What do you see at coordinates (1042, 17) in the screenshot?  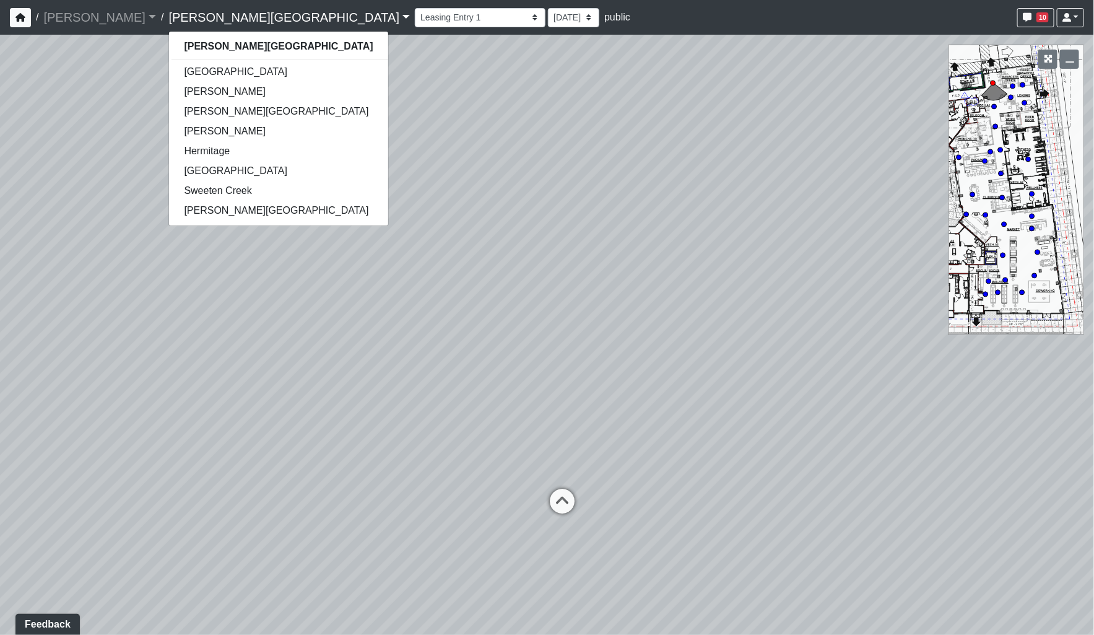 I see `span: 10` at bounding box center [1042, 17].